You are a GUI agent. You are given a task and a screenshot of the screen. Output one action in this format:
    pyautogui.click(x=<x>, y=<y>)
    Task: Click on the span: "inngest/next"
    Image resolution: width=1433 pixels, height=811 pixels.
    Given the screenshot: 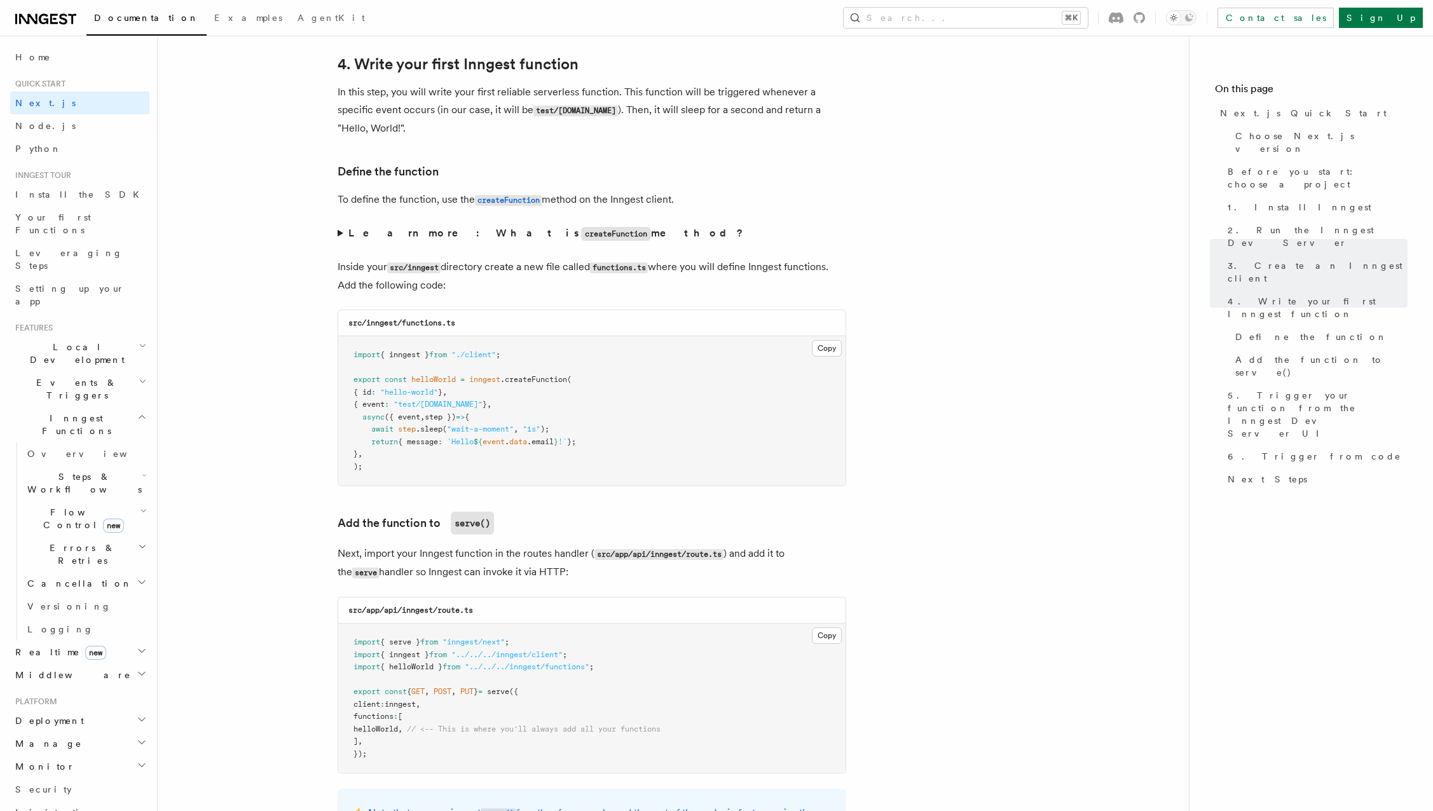 What is the action you would take?
    pyautogui.click(x=473, y=642)
    